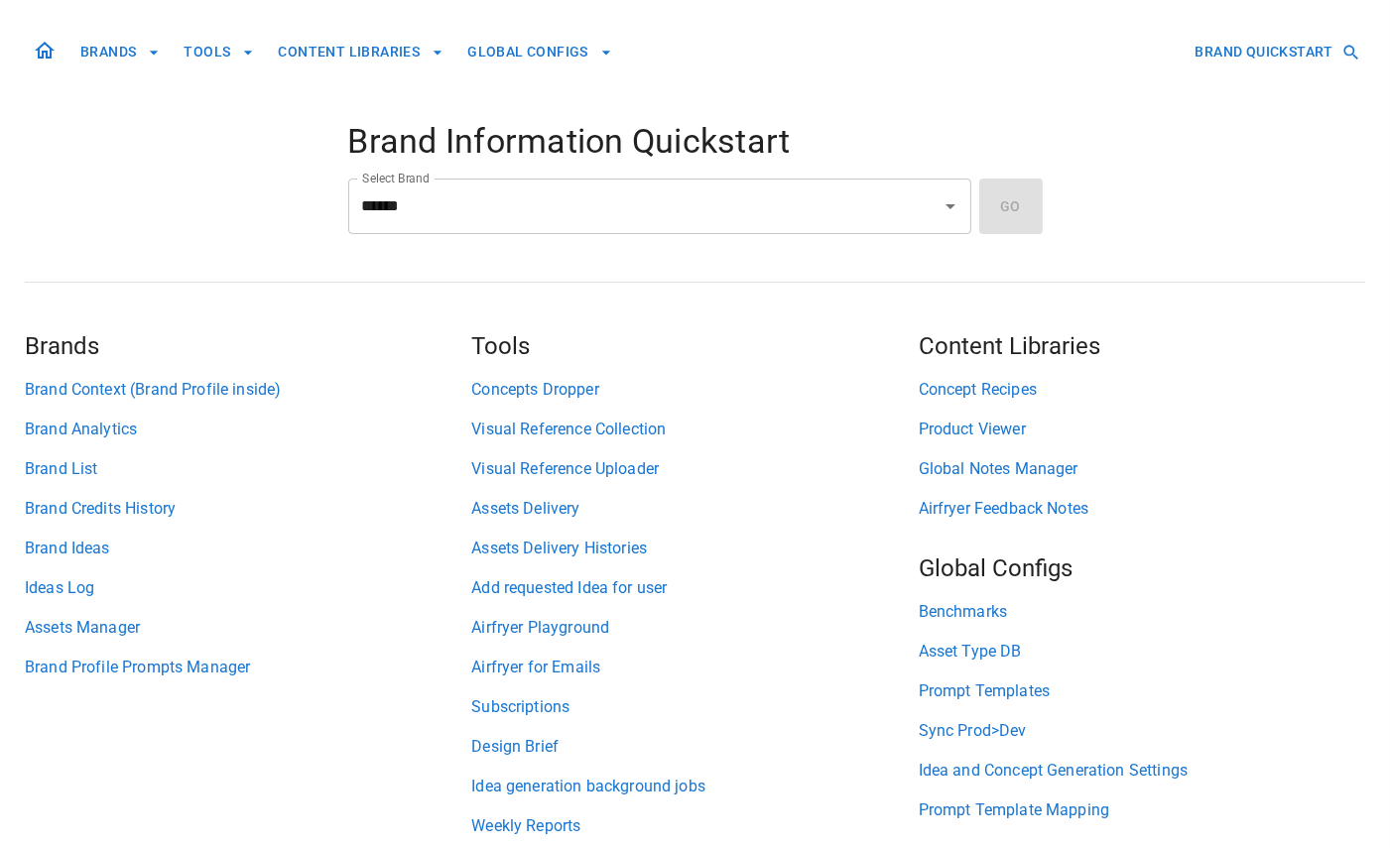 The height and width of the screenshot is (848, 1390). Describe the element at coordinates (218, 52) in the screenshot. I see `button: TOOLS` at that location.